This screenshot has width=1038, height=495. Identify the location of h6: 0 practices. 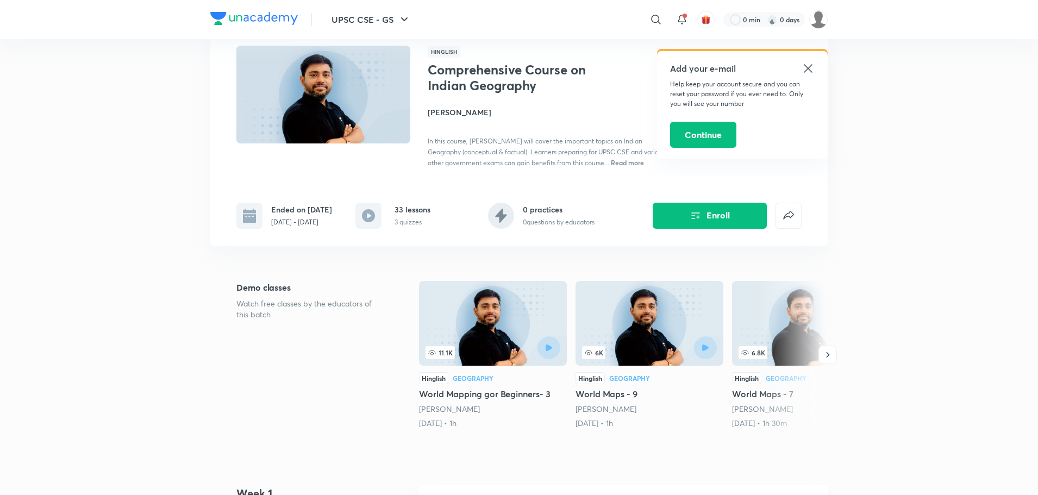
(559, 209).